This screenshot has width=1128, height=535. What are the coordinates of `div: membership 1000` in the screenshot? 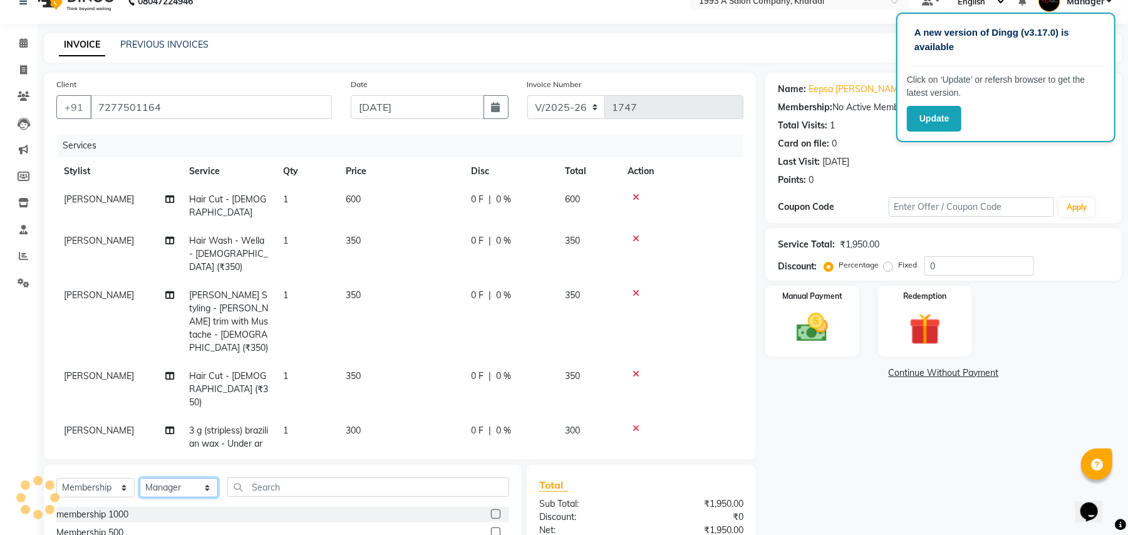 It's located at (92, 514).